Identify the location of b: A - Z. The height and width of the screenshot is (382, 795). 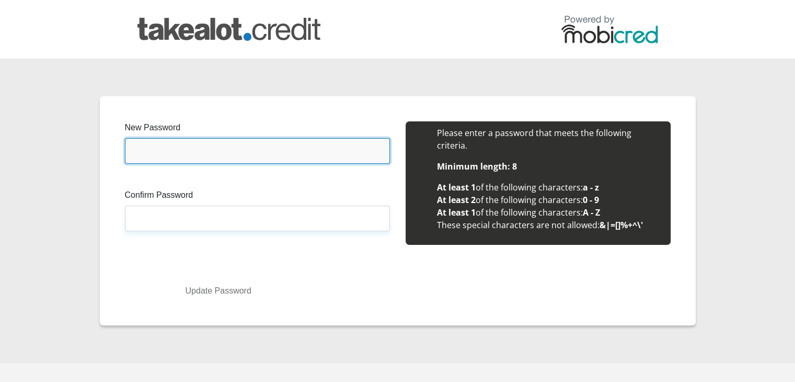
(591, 212).